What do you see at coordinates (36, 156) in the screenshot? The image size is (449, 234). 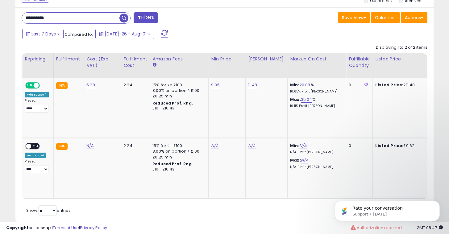 I see `div: Amazon AI` at bounding box center [36, 156].